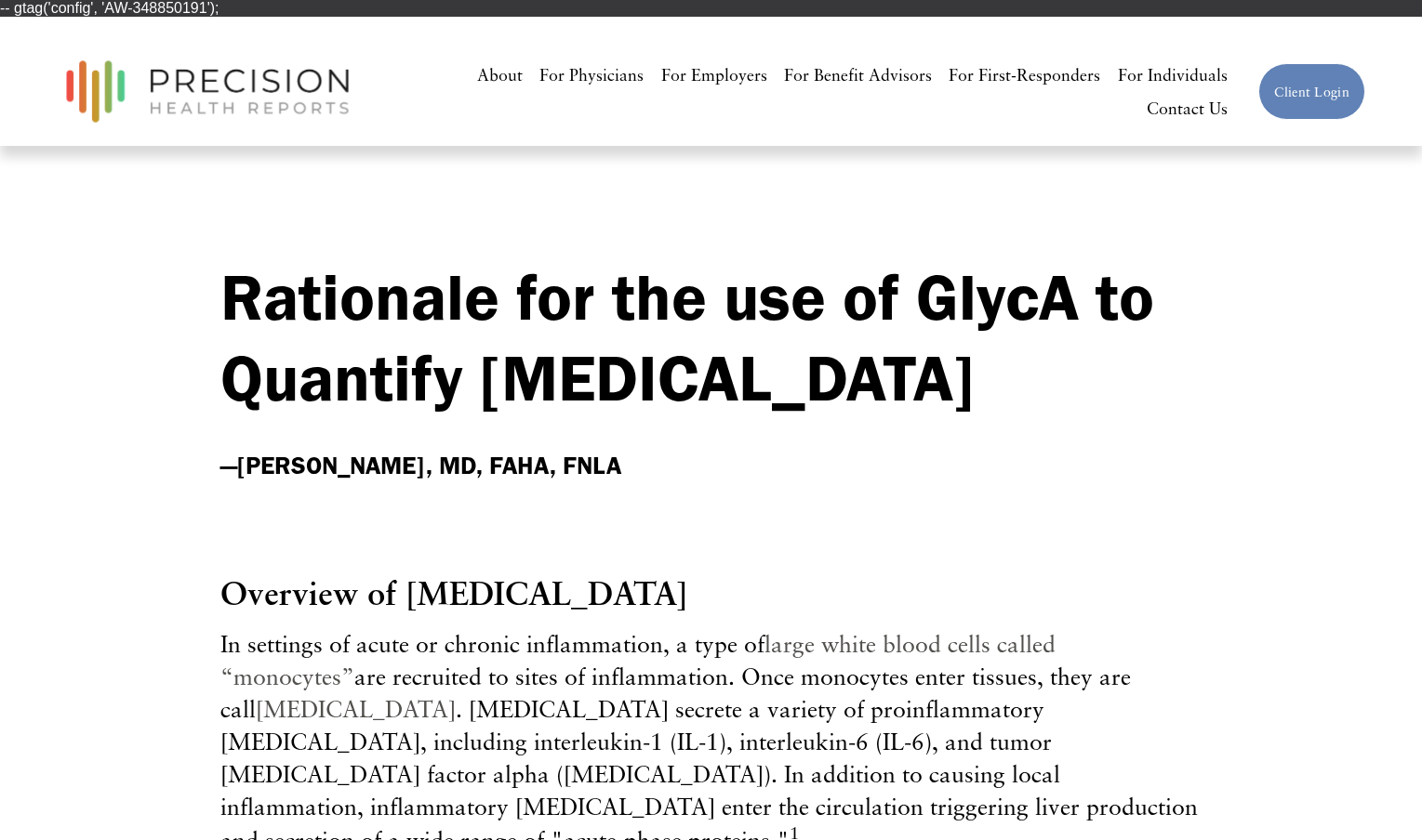 This screenshot has width=1422, height=840. I want to click on a: Contact Us, so click(1187, 109).